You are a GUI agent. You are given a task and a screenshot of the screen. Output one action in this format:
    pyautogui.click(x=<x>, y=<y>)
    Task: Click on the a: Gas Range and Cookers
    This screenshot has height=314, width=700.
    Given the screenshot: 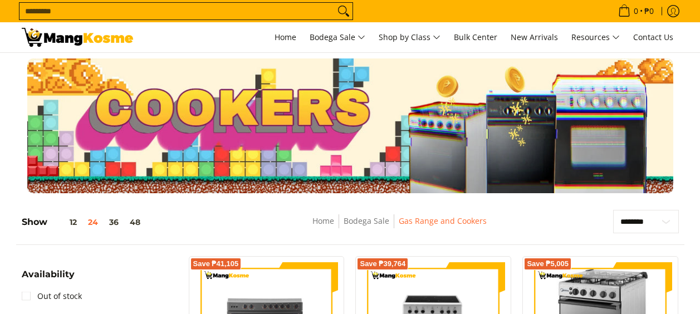 What is the action you would take?
    pyautogui.click(x=443, y=221)
    